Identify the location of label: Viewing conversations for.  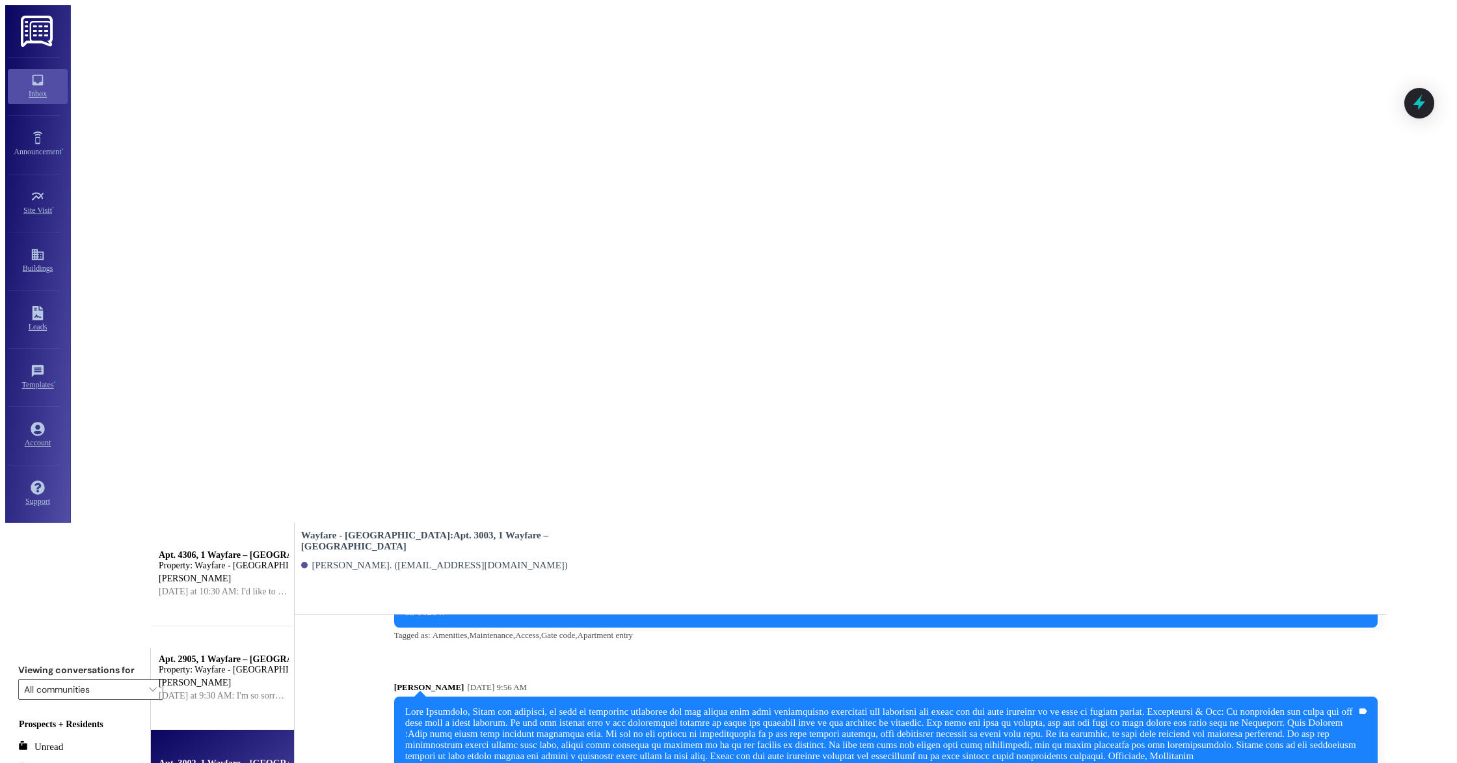
(90, 670).